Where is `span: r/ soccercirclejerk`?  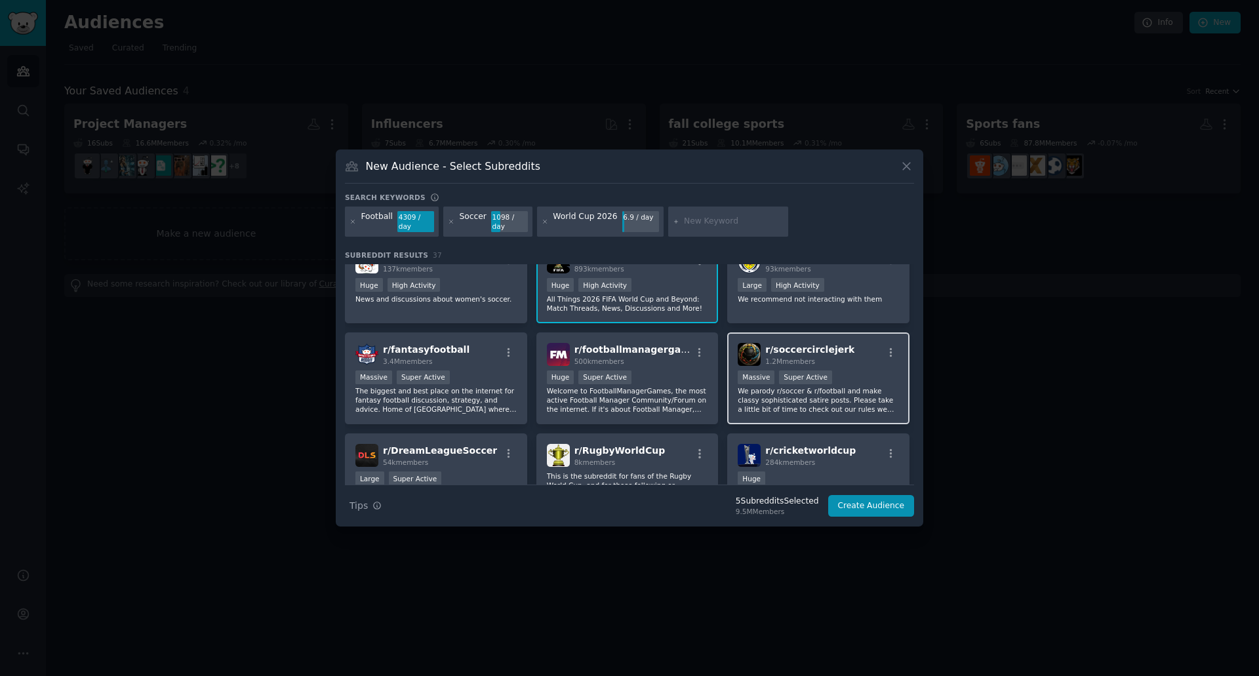 span: r/ soccercirclejerk is located at coordinates (810, 349).